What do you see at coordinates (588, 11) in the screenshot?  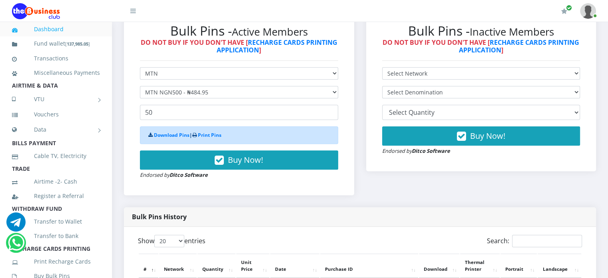 I see `img: User` at bounding box center [588, 11].